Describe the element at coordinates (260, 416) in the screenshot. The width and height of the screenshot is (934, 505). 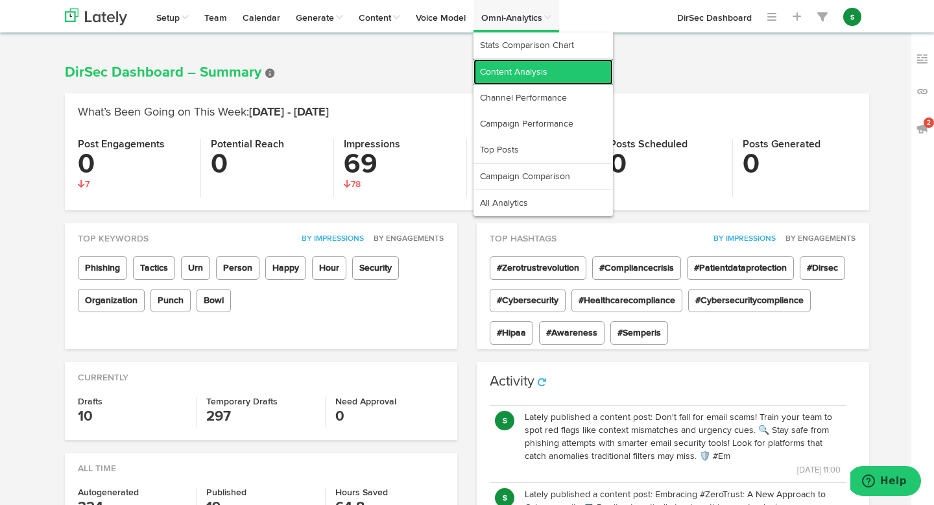
I see `h3: 297` at that location.